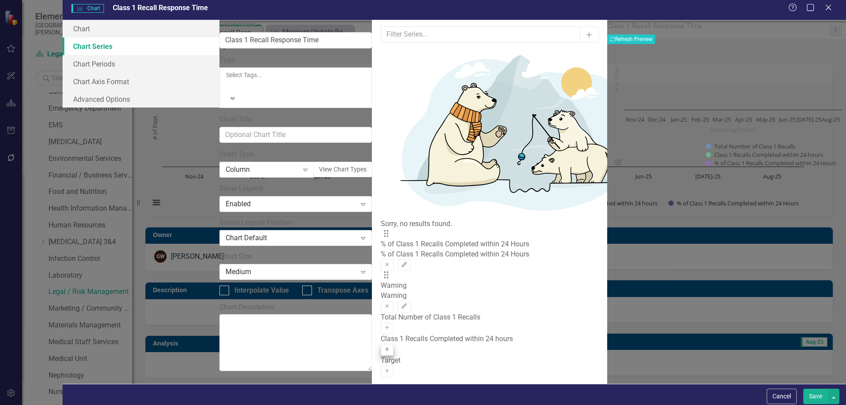 This screenshot has width=846, height=405. I want to click on input: Filter Series..., so click(481, 34).